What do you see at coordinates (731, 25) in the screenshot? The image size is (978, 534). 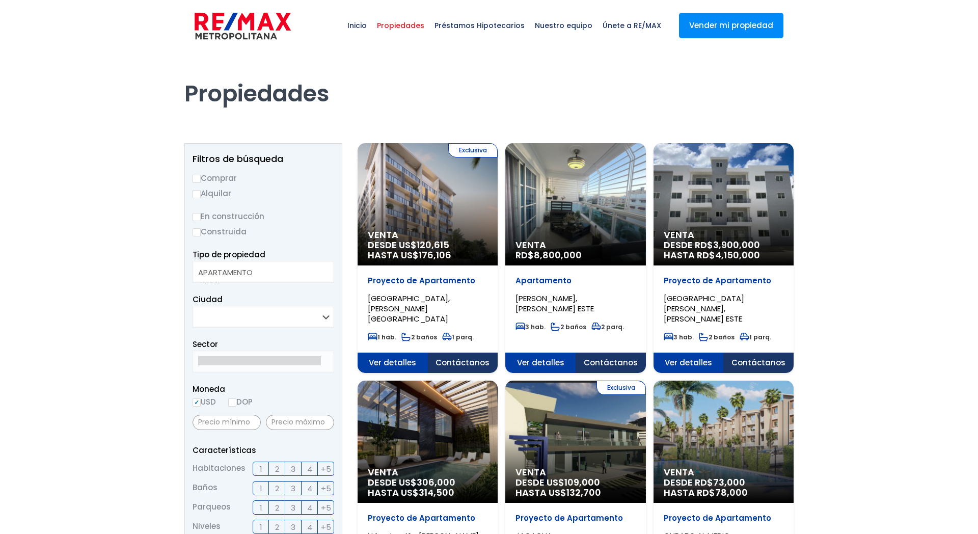 I see `a: Vender mi propiedad` at bounding box center [731, 25].